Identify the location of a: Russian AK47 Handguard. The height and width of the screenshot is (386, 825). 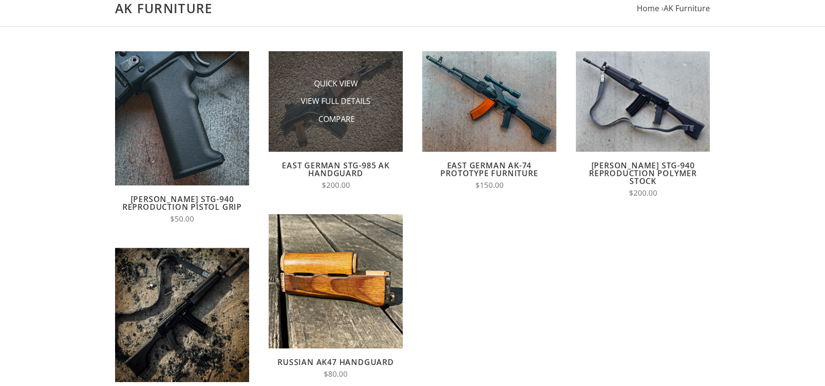
(336, 362).